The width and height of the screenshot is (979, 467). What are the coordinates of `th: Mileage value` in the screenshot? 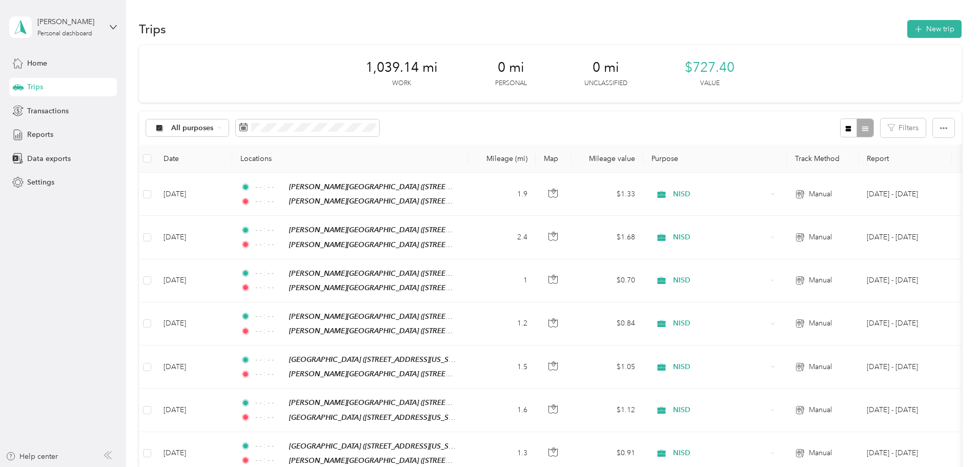 It's located at (607, 158).